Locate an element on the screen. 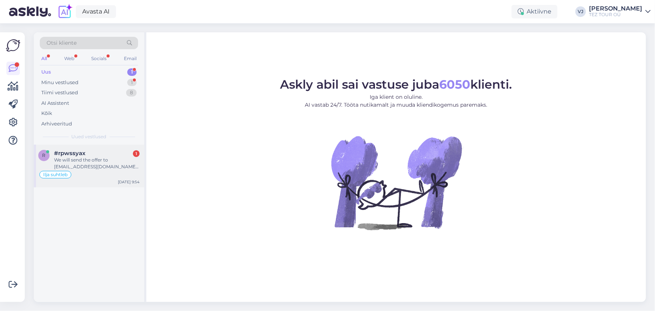 The width and height of the screenshot is (655, 311). span: #rpwssyax is located at coordinates (70, 153).